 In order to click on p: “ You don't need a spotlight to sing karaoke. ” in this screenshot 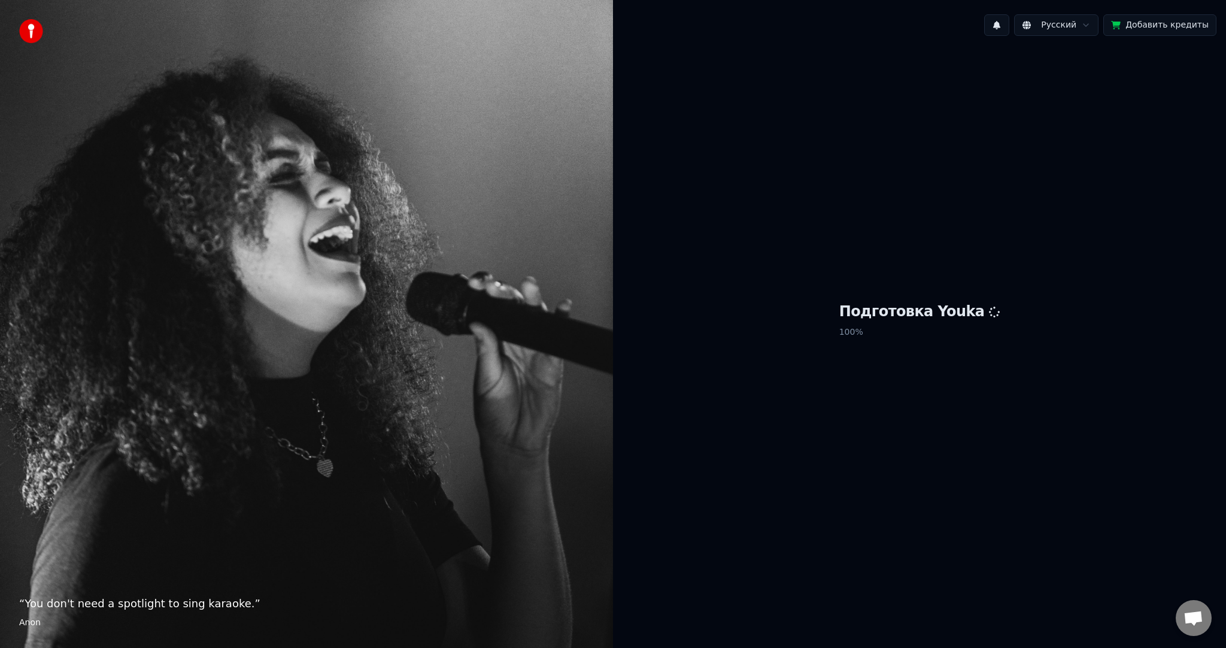, I will do `click(306, 603)`.